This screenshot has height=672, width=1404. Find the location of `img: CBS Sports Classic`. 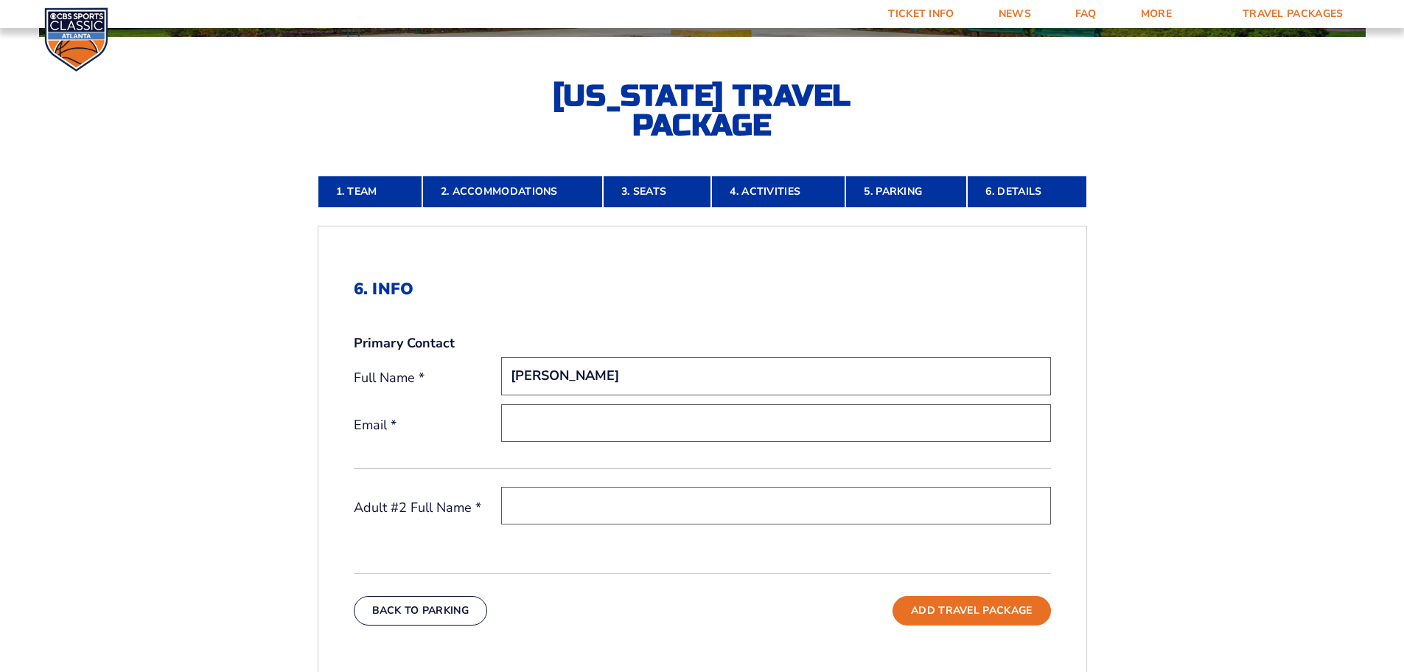

img: CBS Sports Classic is located at coordinates (76, 39).